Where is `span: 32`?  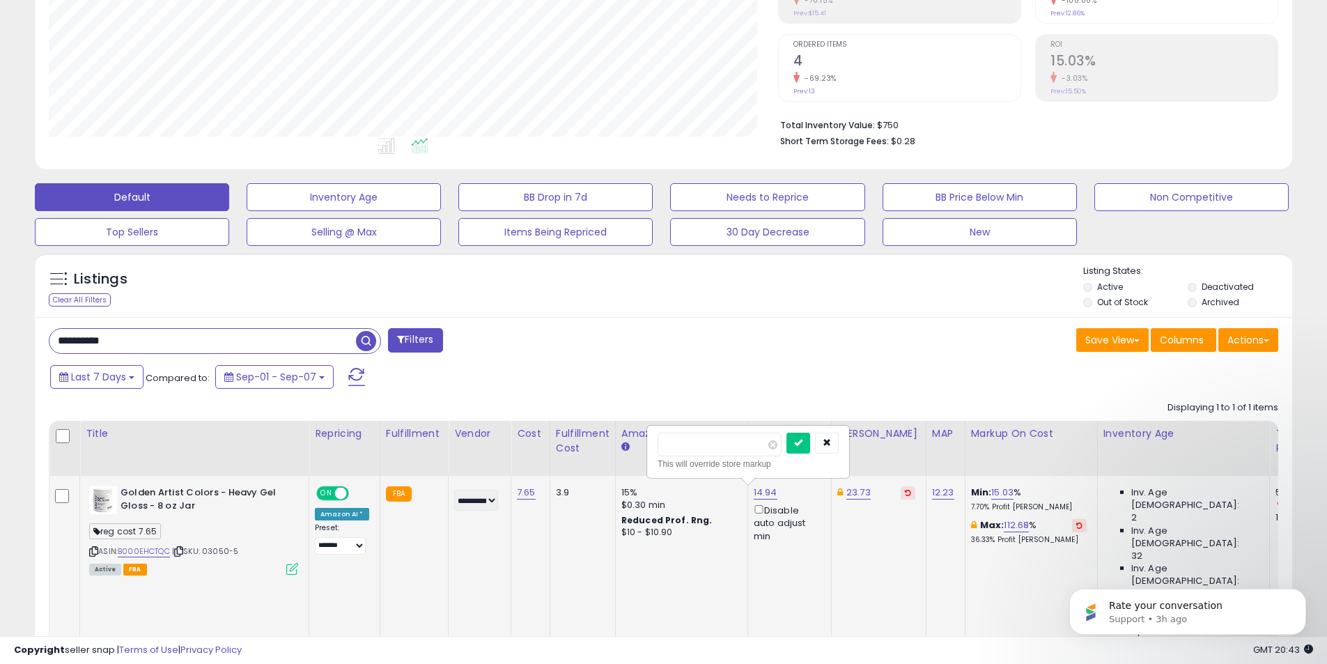
span: 32 is located at coordinates (1137, 556).